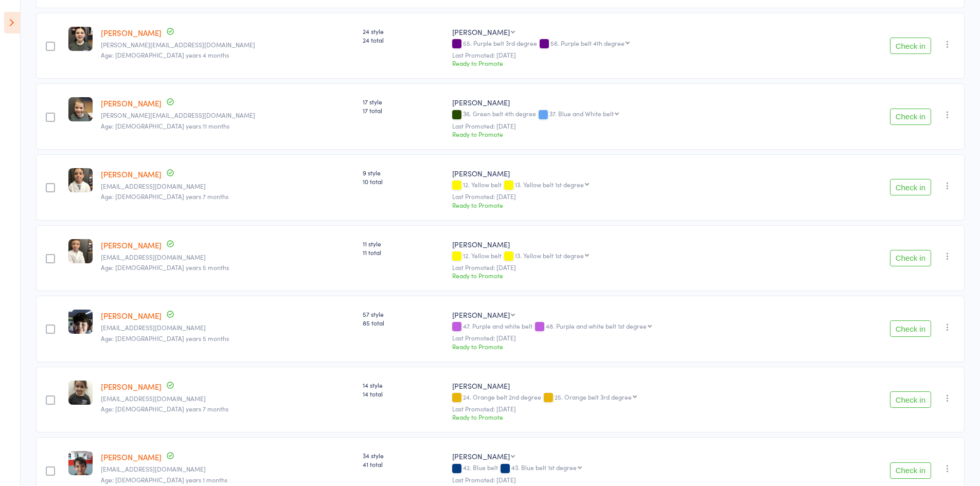 This screenshot has width=980, height=486. I want to click on img: image1694681295.png, so click(80, 109).